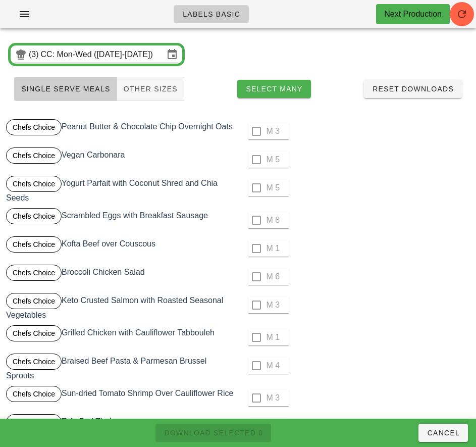 The image size is (476, 447). What do you see at coordinates (121, 131) in the screenshot?
I see `div: Peanut Butter & Chocolate Chip Overnight Oats` at bounding box center [121, 131].